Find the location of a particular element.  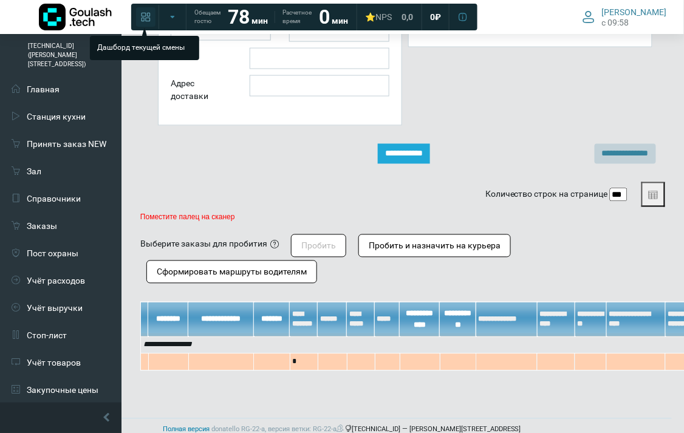

span: 0,0 is located at coordinates (407, 17).